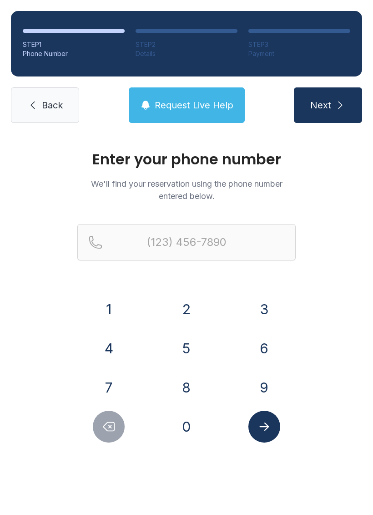 Image resolution: width=373 pixels, height=515 pixels. Describe the element at coordinates (187, 387) in the screenshot. I see `button: 8` at that location.